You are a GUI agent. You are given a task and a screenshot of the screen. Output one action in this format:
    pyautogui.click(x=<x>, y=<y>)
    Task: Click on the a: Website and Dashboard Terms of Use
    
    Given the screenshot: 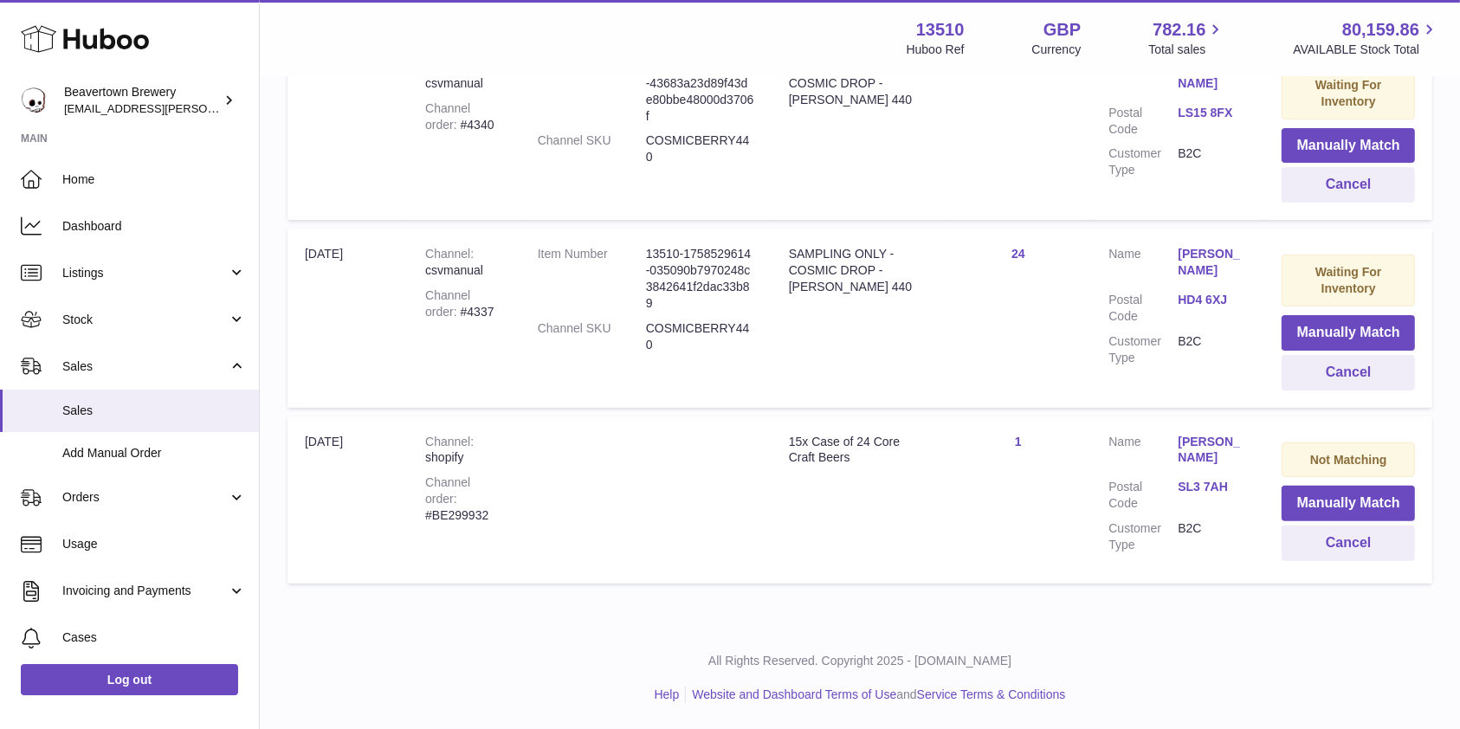 What is the action you would take?
    pyautogui.click(x=794, y=694)
    